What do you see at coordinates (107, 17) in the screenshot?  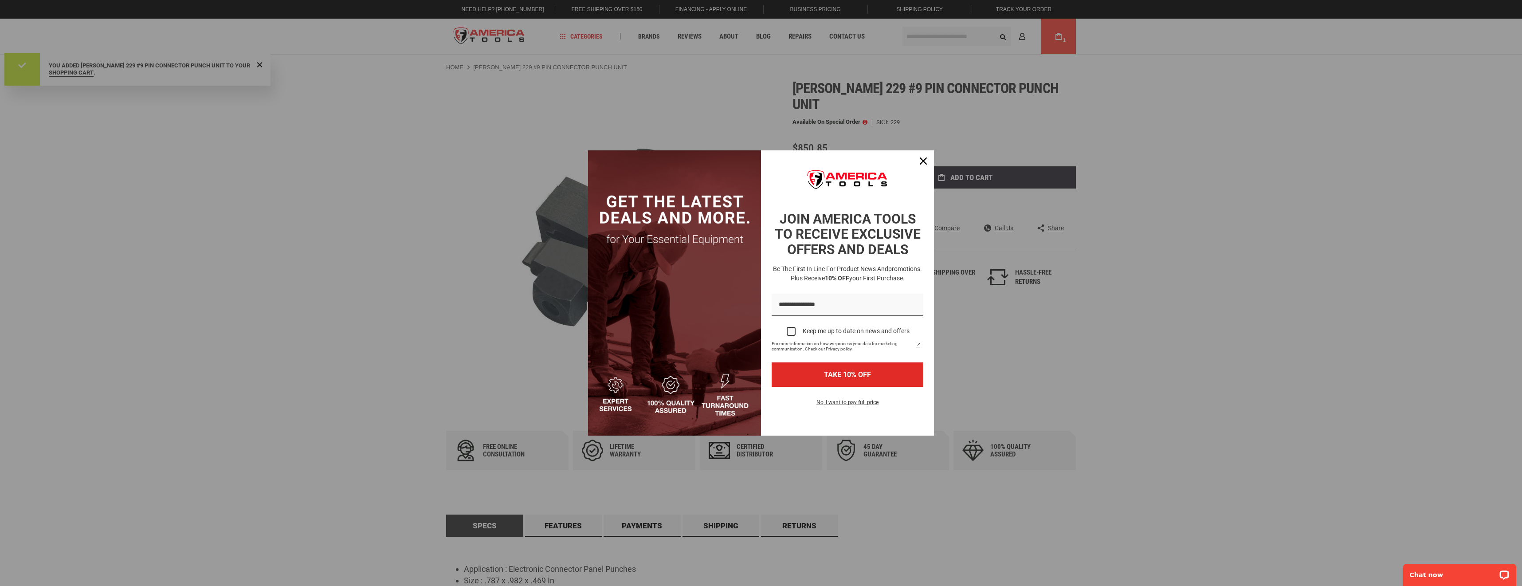 I see `button: Open LiveChat chat widget` at bounding box center [107, 17].